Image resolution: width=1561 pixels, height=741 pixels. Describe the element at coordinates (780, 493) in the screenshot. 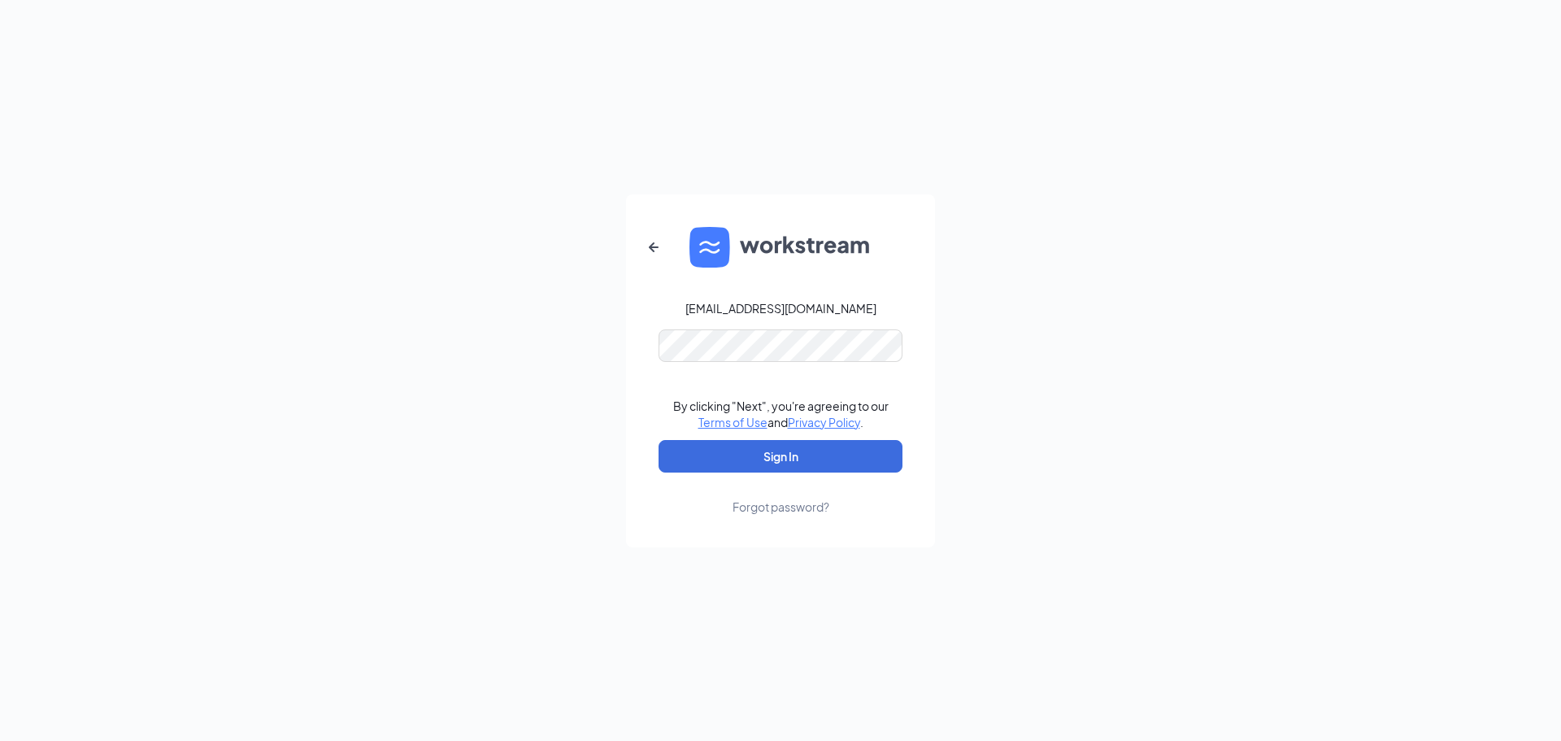

I see `a: Forgot password?` at that location.